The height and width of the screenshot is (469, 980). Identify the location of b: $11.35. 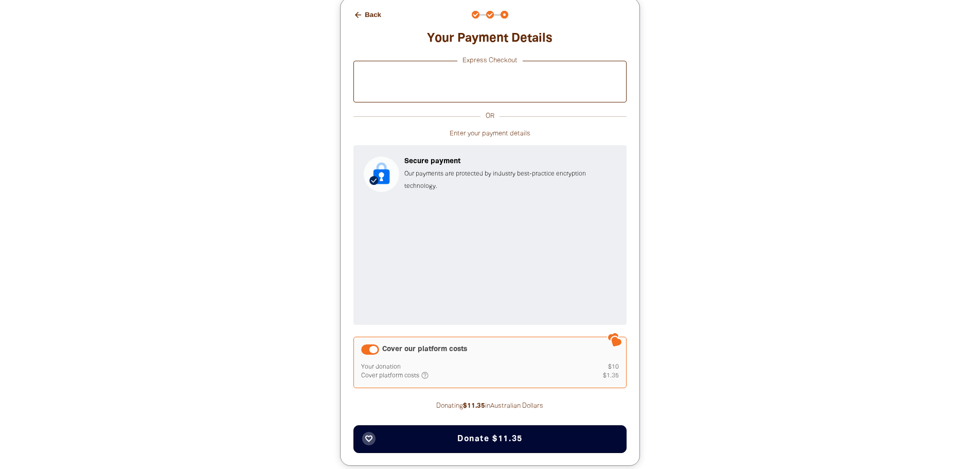
(474, 406).